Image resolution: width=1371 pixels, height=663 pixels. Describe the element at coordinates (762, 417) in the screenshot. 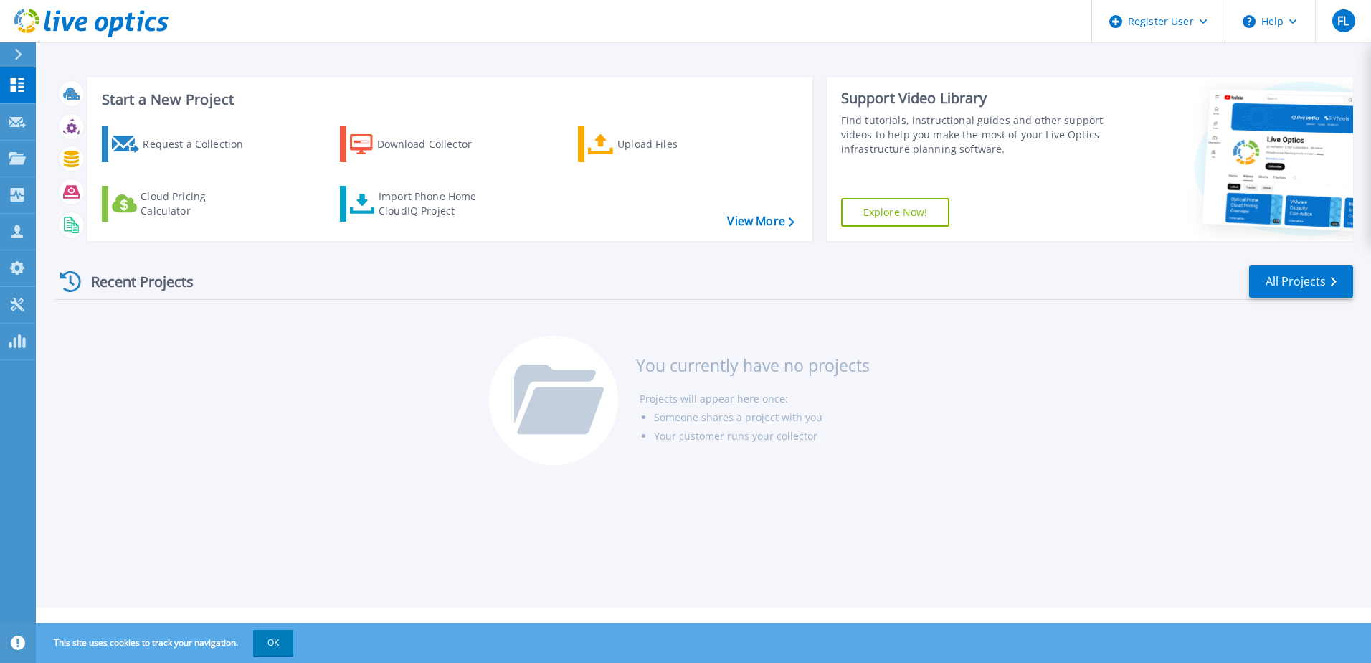

I see `li: Someone shares a project with you` at that location.